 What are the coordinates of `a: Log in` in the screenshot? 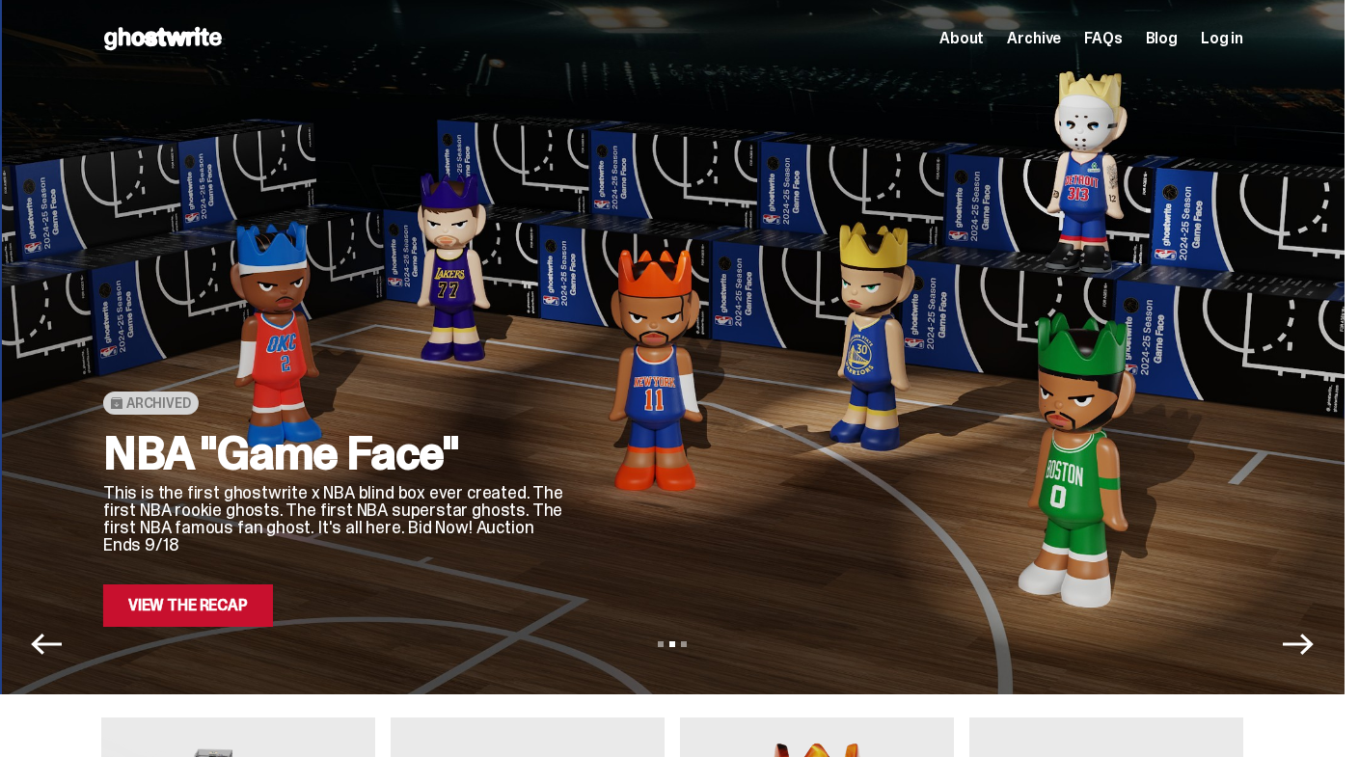 It's located at (1222, 39).